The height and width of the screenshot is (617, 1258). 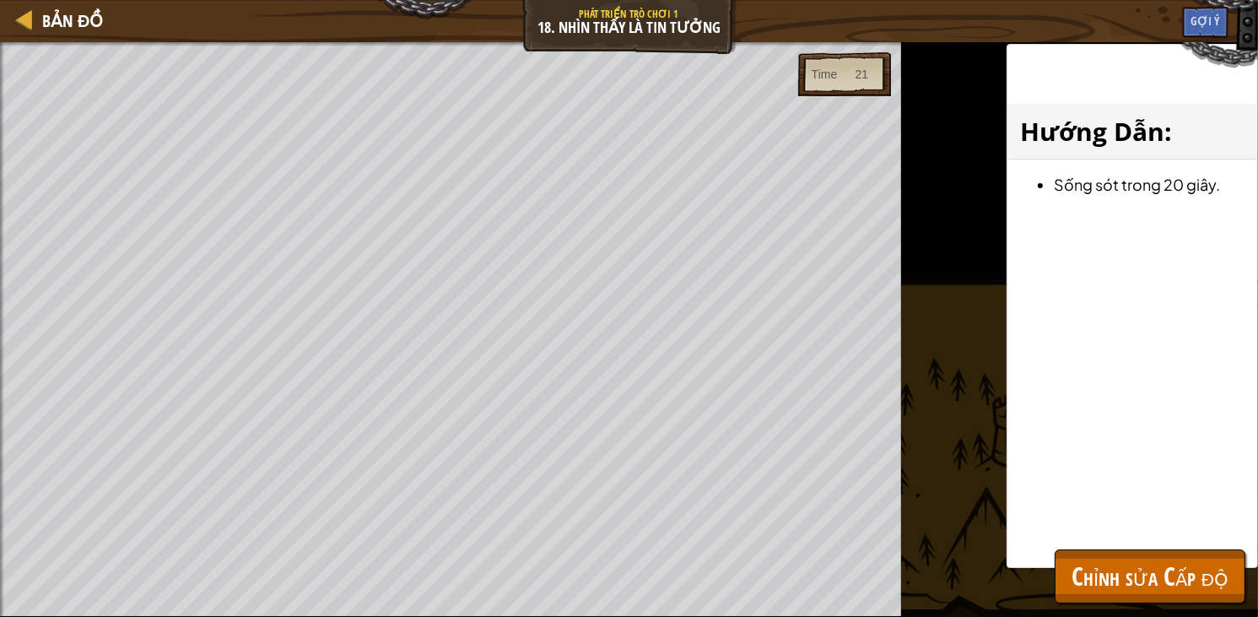 I want to click on span: Chỉnh sửa Cấp độ, so click(x=1150, y=575).